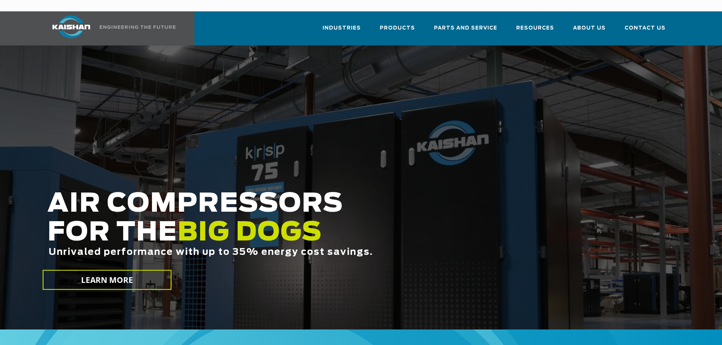 Image resolution: width=722 pixels, height=345 pixels. Describe the element at coordinates (211, 252) in the screenshot. I see `span: Unrivaled performance with up to 35% energy cost savings.` at that location.